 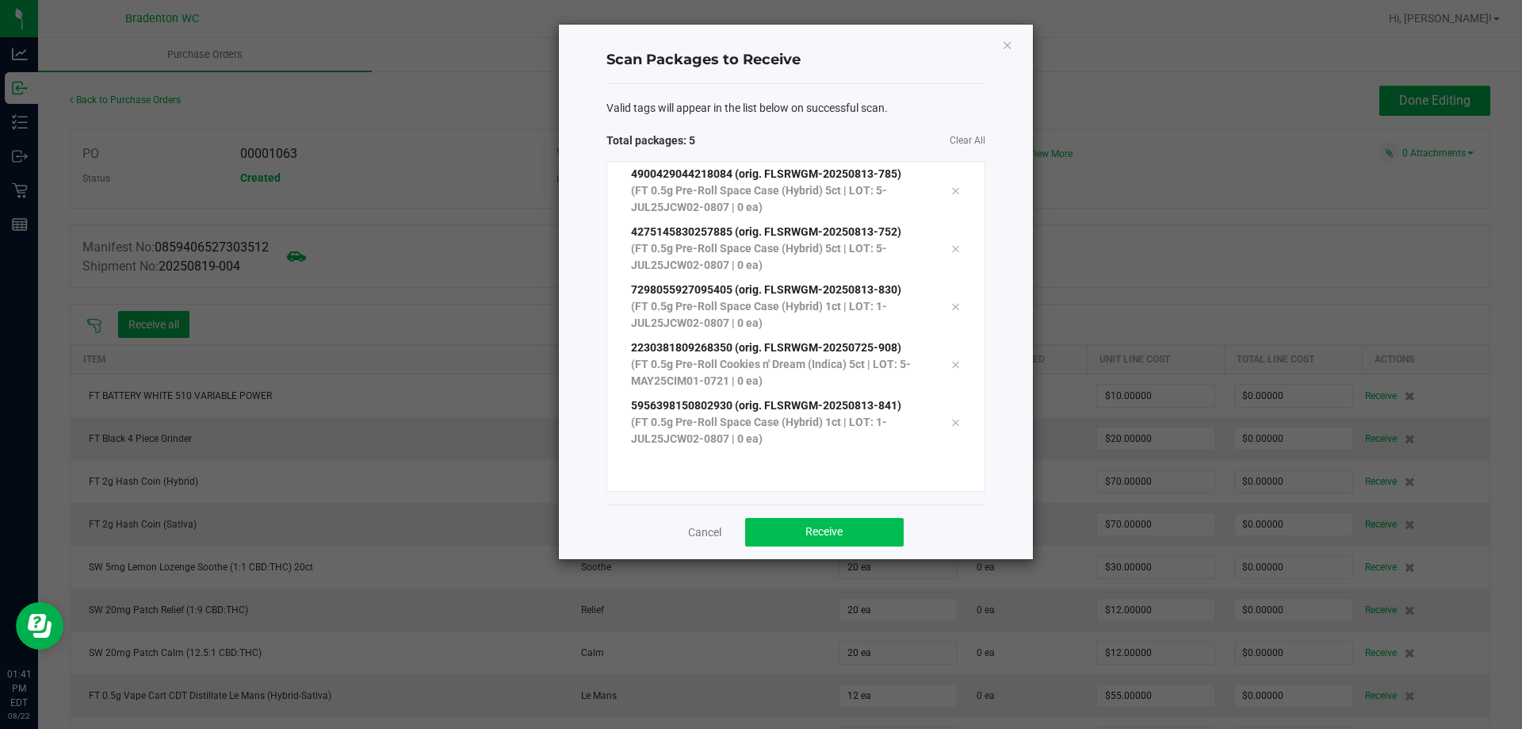 What do you see at coordinates (701, 140) in the screenshot?
I see `span: Total packages: 5` at bounding box center [701, 140].